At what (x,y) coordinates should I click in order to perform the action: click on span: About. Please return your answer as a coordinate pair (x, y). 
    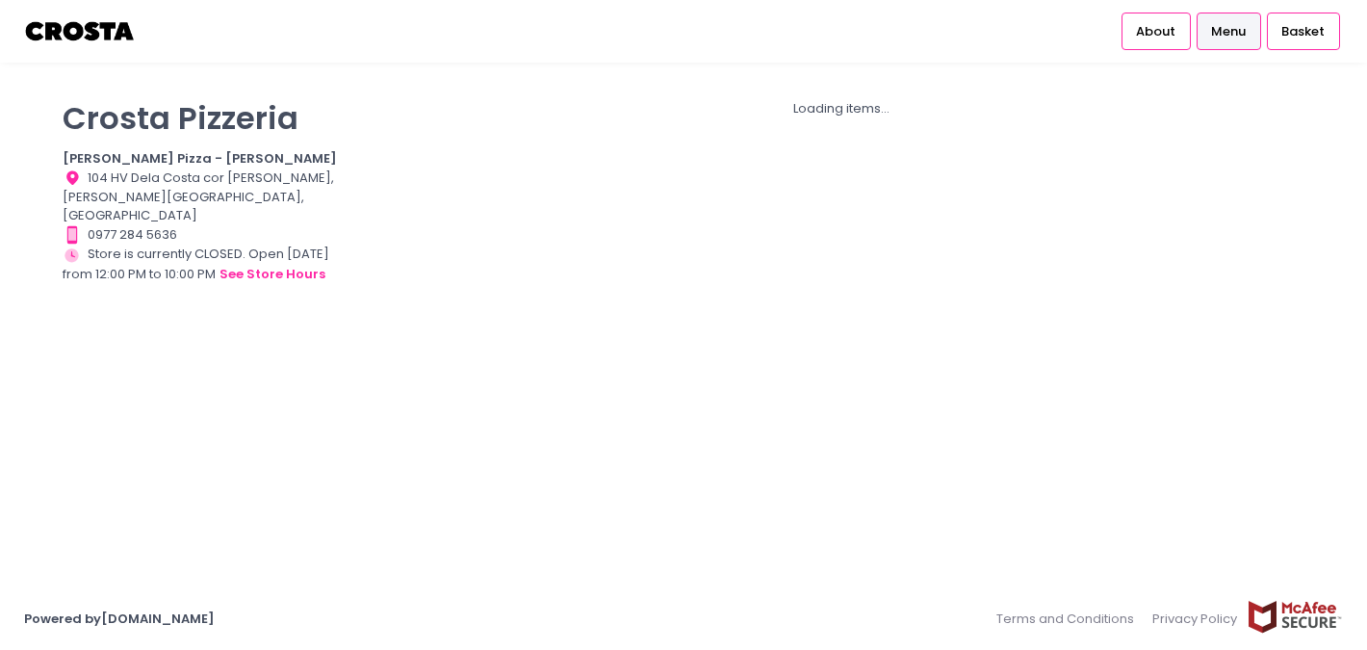
    Looking at the image, I should click on (1155, 32).